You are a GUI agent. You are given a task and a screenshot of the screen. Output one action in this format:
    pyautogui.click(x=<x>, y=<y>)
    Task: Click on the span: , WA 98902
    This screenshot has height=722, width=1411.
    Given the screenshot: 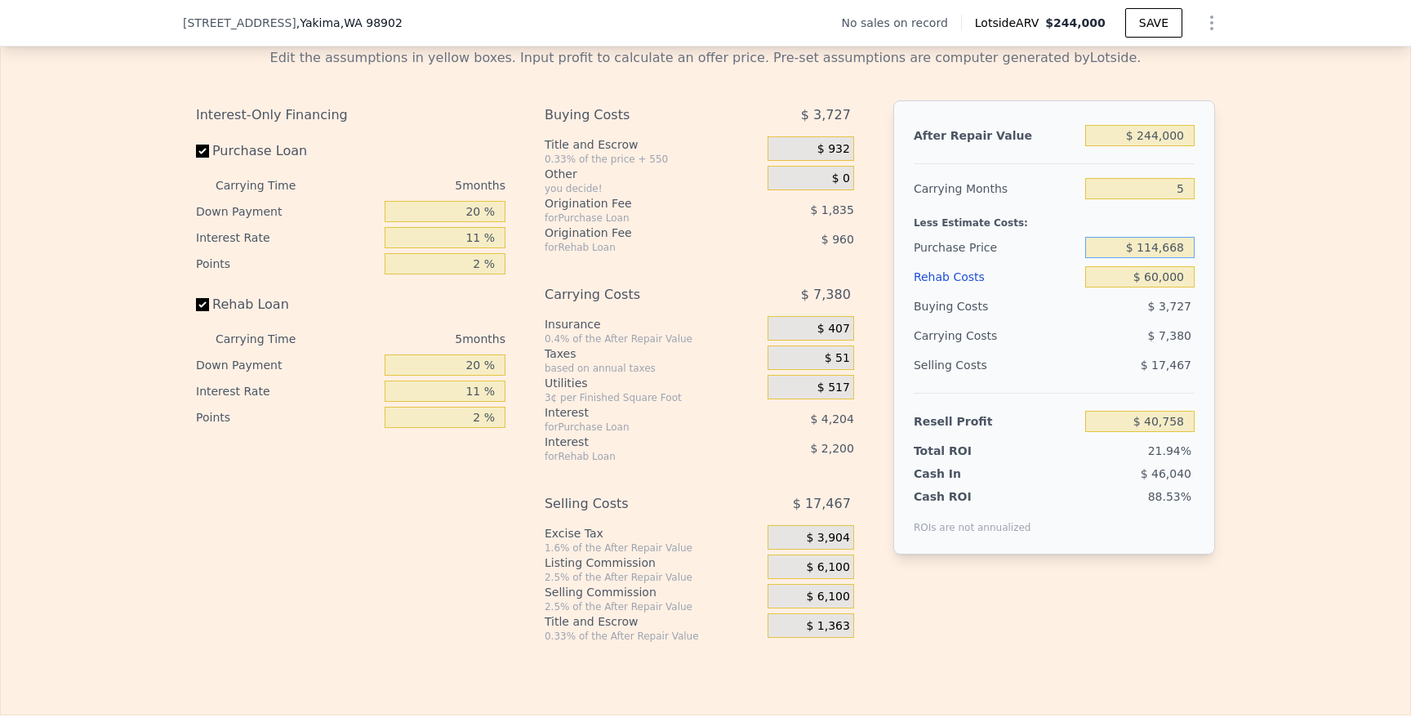 What is the action you would take?
    pyautogui.click(x=372, y=23)
    